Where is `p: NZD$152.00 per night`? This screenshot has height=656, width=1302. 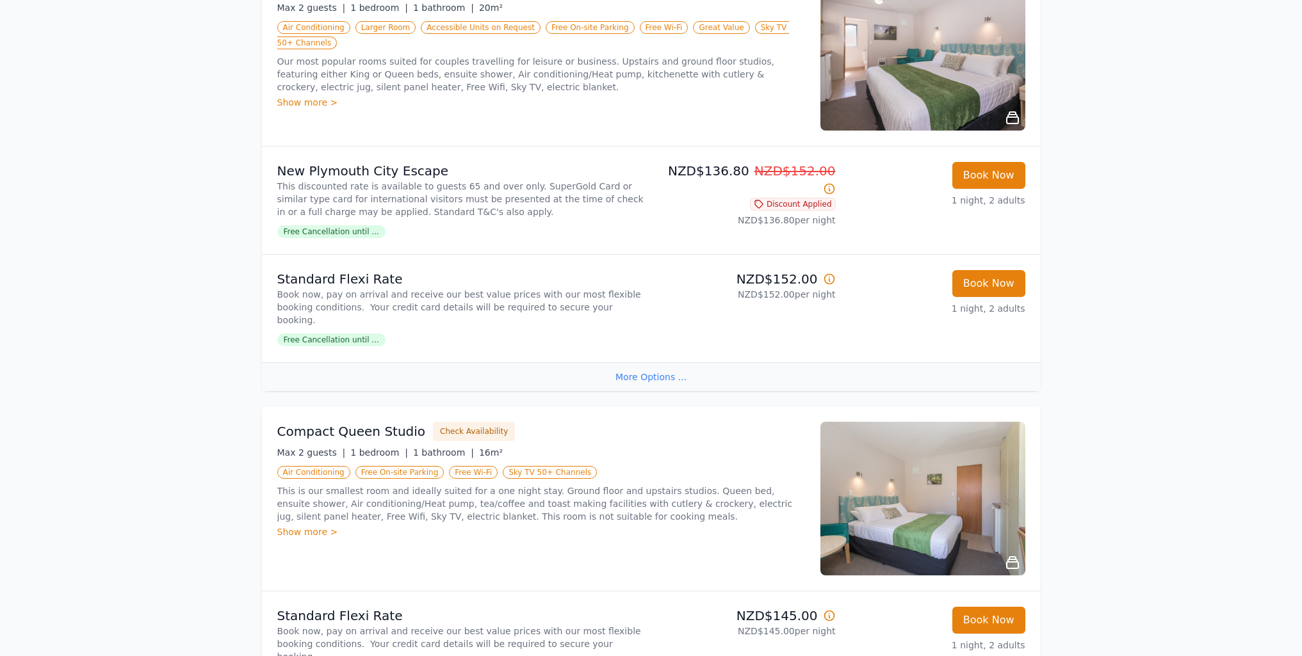
p: NZD$152.00 per night is located at coordinates (746, 295).